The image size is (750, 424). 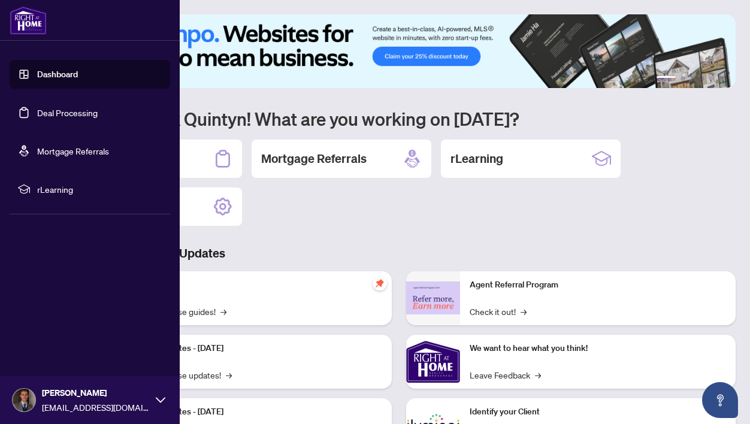 What do you see at coordinates (692, 78) in the screenshot?
I see `button: 3` at bounding box center [692, 78].